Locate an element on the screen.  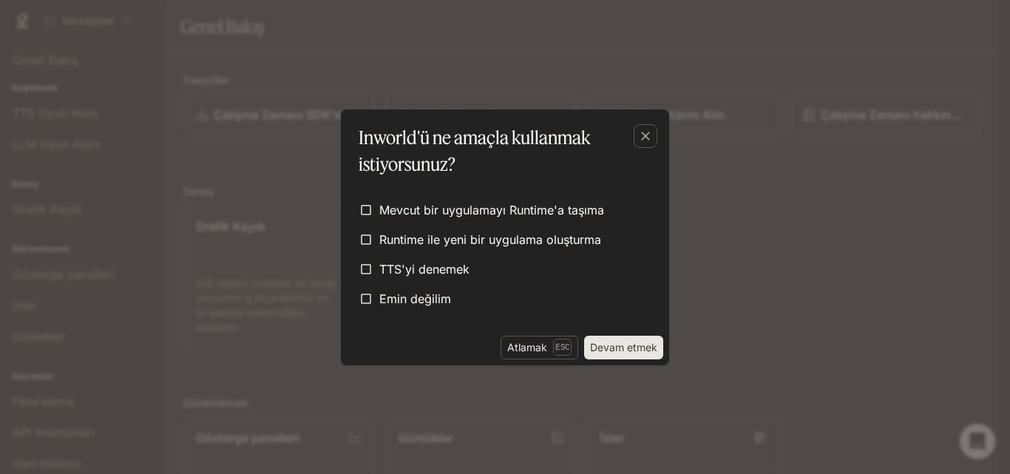
font: Inworld'ü ne amaçla kullanmak istiyorsunuz? is located at coordinates (475, 151).